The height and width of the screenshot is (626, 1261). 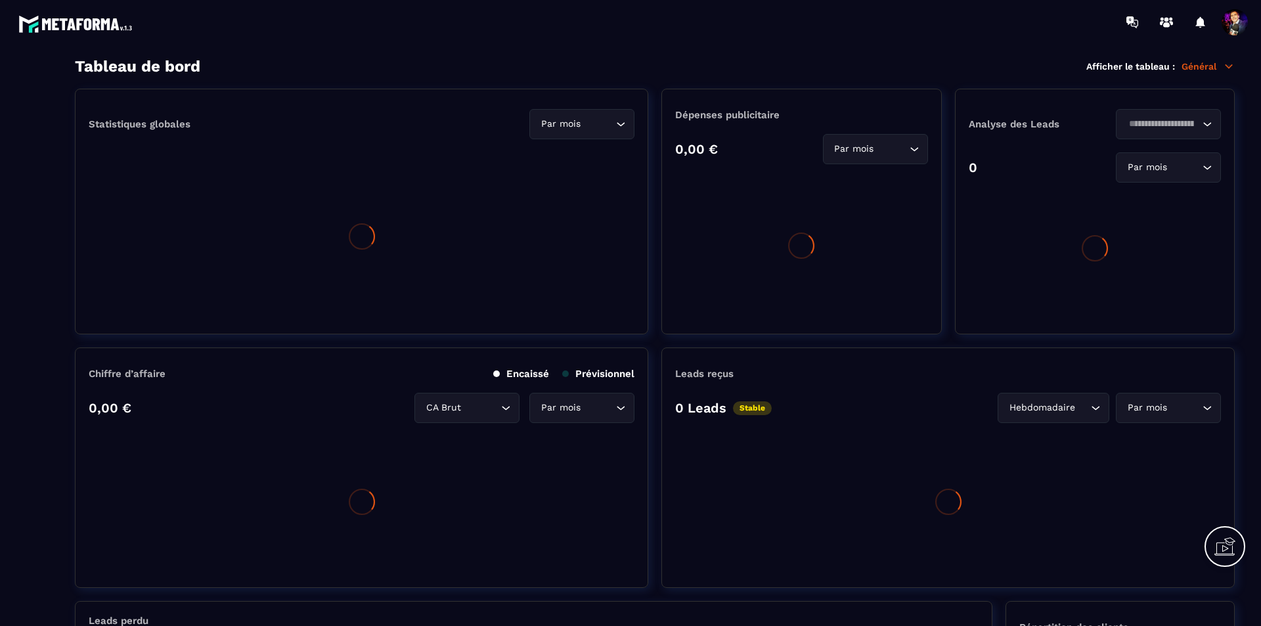 What do you see at coordinates (973, 168) in the screenshot?
I see `p: 0` at bounding box center [973, 168].